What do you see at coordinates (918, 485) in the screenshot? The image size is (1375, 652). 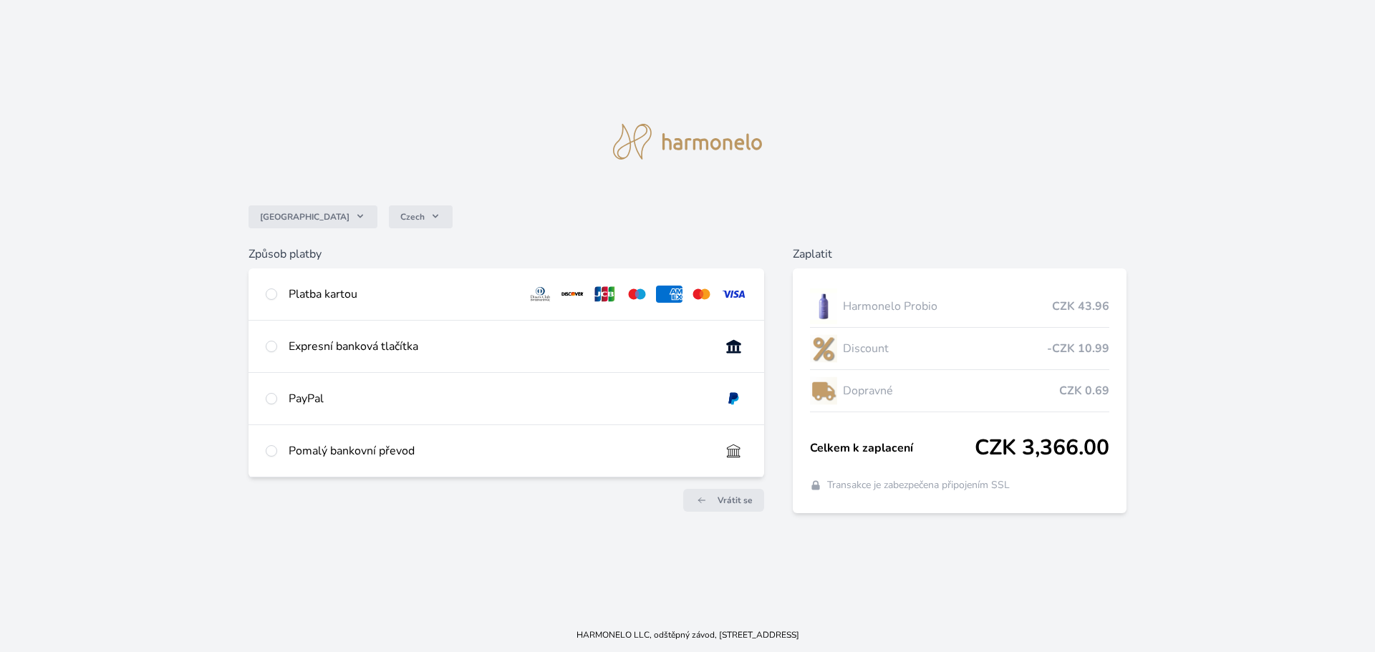 I see `span: Transakce je zabezpečena připojením SSL` at bounding box center [918, 485].